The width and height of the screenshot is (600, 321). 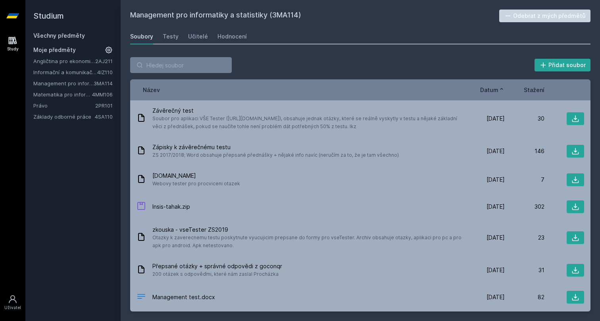 I want to click on button: Odebrat z mých předmětů, so click(x=545, y=16).